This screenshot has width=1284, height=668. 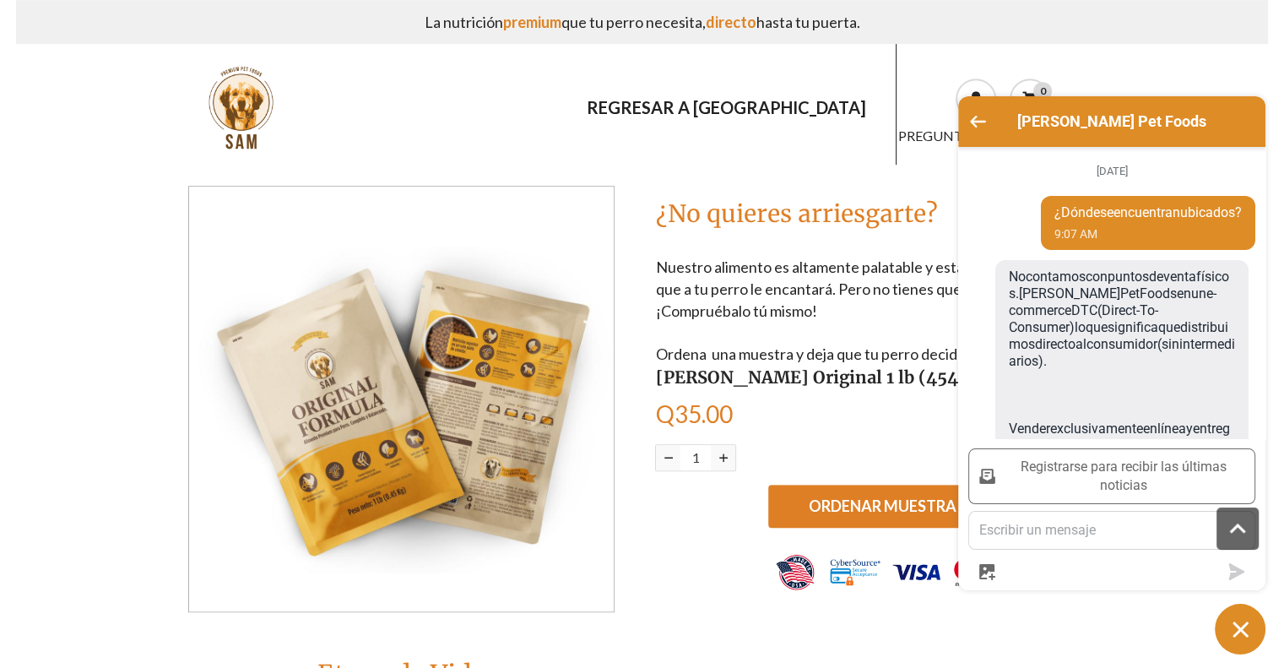 What do you see at coordinates (875, 214) in the screenshot?
I see `h2: ¿No quieres arriesgarte?` at bounding box center [875, 214].